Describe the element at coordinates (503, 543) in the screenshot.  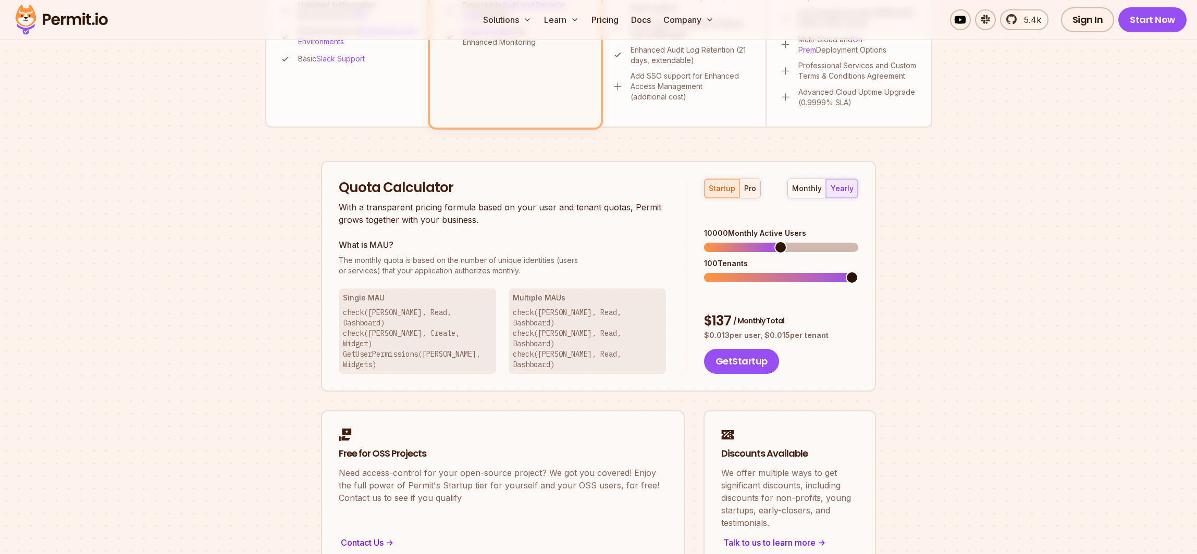
I see `div: Contact Us` at that location.